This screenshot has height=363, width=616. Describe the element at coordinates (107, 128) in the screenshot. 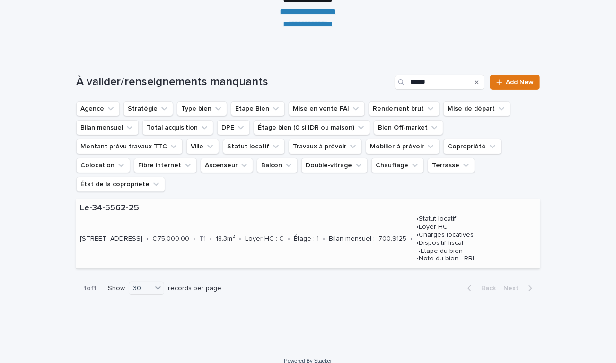

I see `button: Bilan mensuel` at that location.